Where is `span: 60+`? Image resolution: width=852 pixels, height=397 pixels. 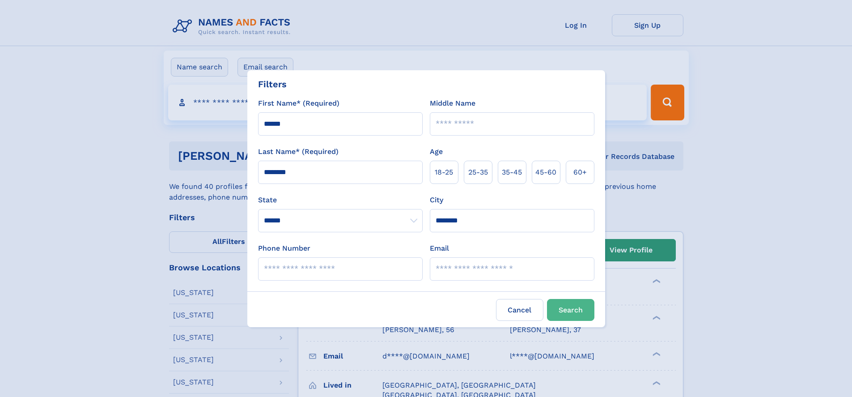 span: 60+ is located at coordinates (580, 172).